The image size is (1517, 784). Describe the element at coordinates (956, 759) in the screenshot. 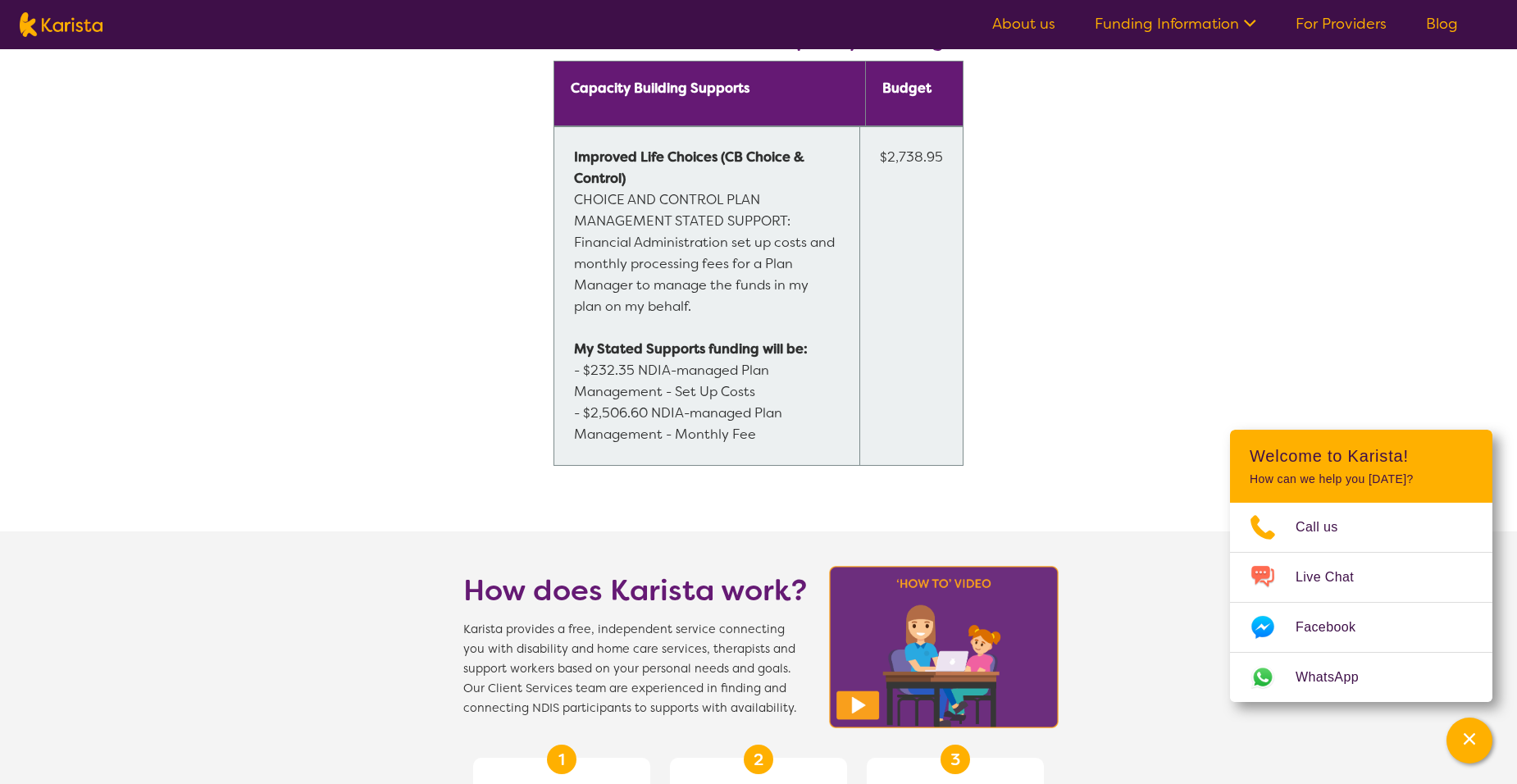

I see `div: 3` at that location.